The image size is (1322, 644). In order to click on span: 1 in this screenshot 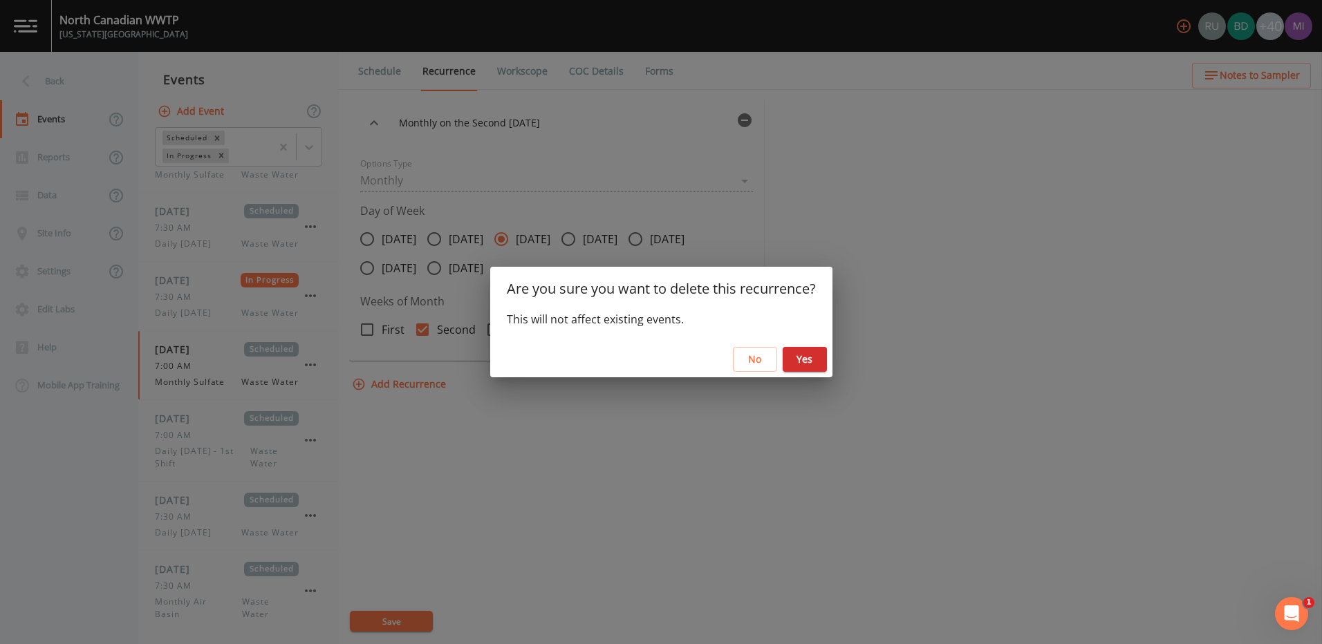, I will do `click(1308, 603)`.